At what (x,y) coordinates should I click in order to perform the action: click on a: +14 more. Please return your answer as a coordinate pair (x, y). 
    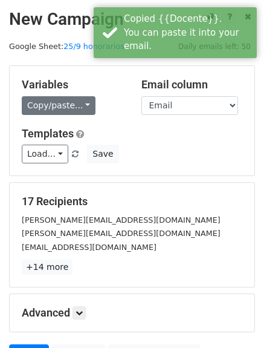
    Looking at the image, I should click on (47, 267).